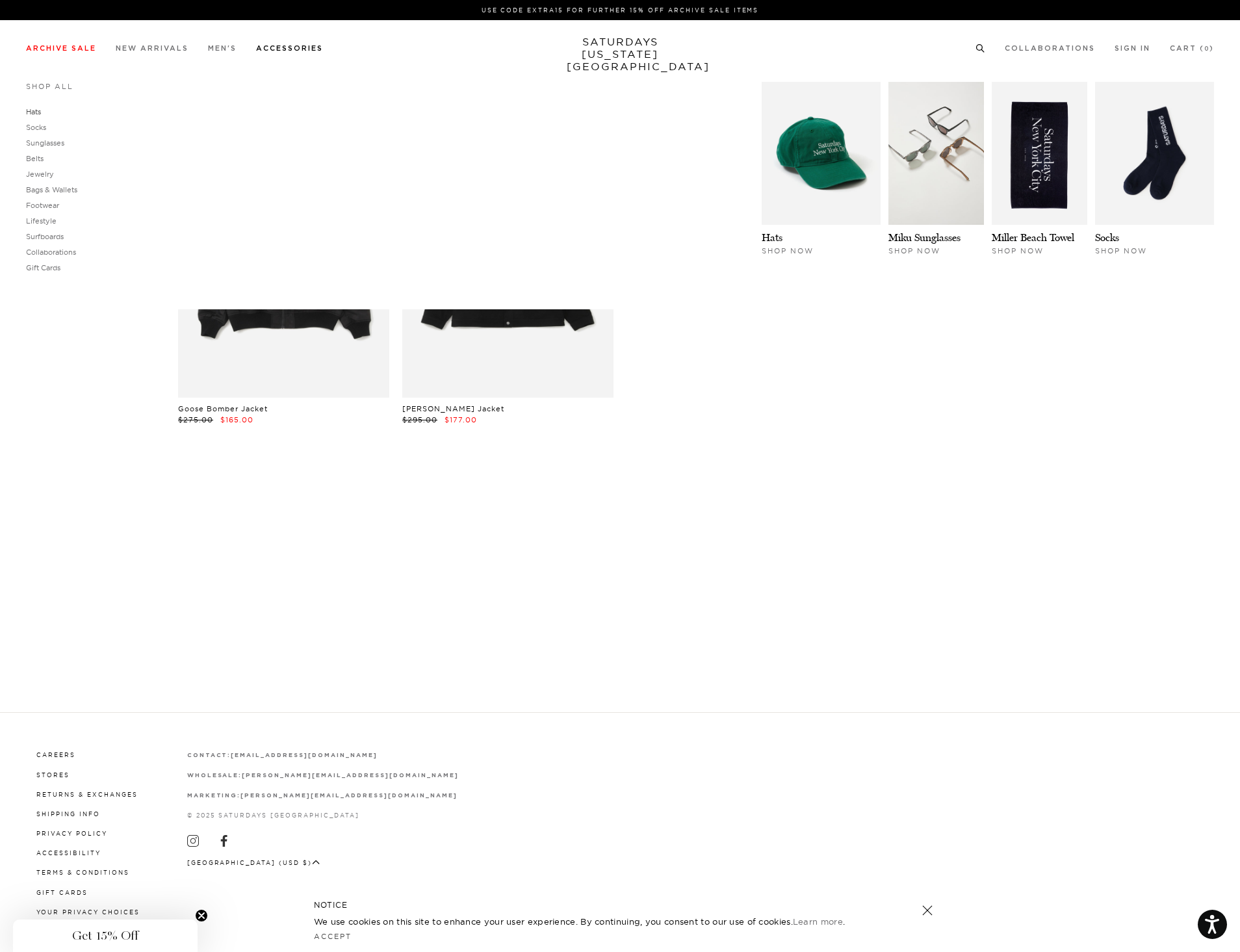 This screenshot has width=1240, height=952. I want to click on a: Lifestyle, so click(41, 221).